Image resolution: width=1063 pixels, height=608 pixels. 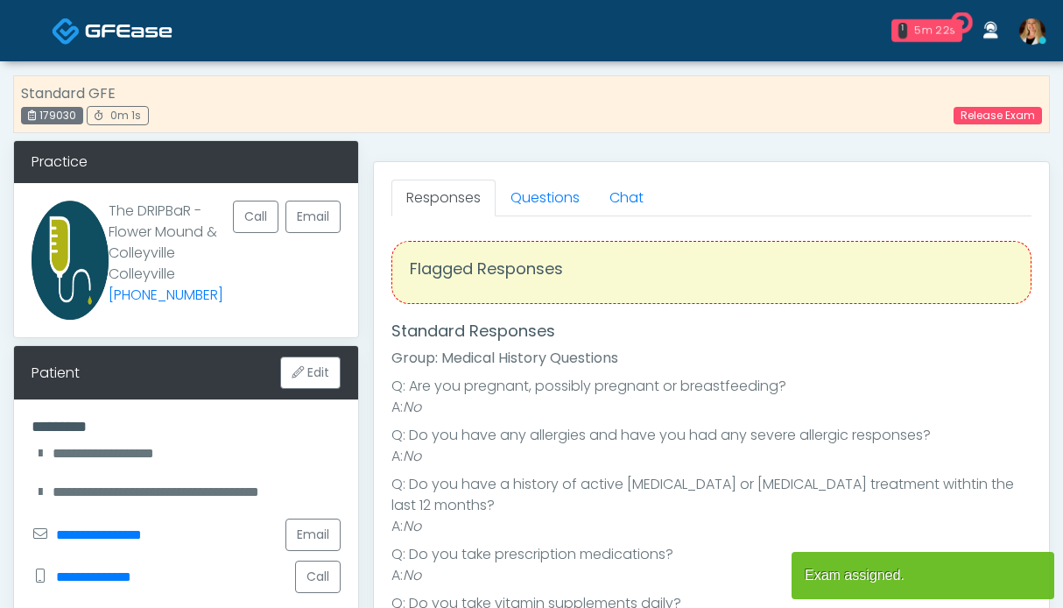 What do you see at coordinates (545, 198) in the screenshot?
I see `a: Questions` at bounding box center [545, 198].